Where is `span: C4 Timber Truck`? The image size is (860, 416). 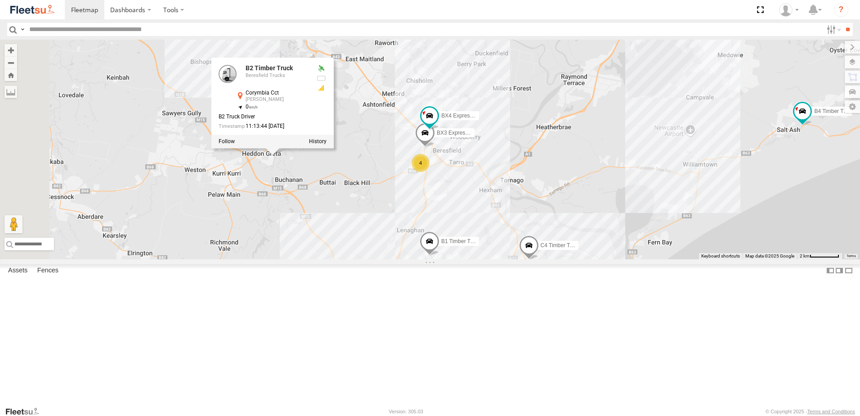
span: C4 Timber Truck is located at coordinates (561, 245).